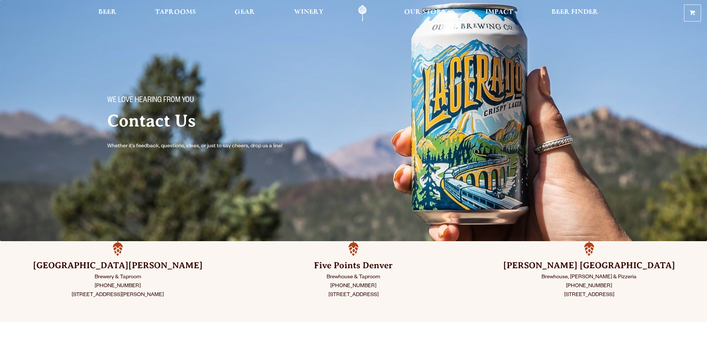 The width and height of the screenshot is (707, 338). Describe the element at coordinates (309, 13) in the screenshot. I see `a: Winery` at that location.